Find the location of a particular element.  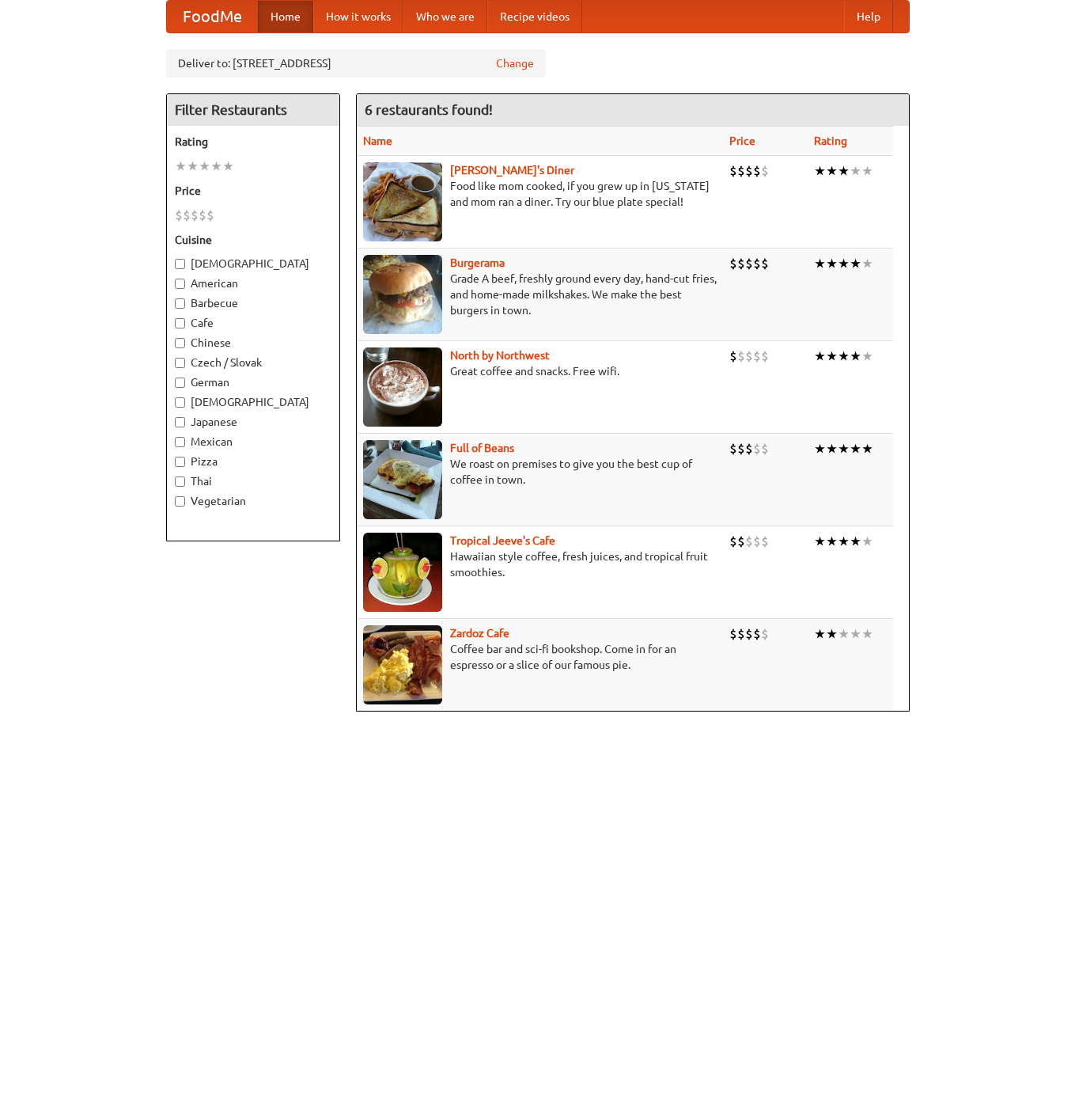

input: Japanese is located at coordinates (179, 422).